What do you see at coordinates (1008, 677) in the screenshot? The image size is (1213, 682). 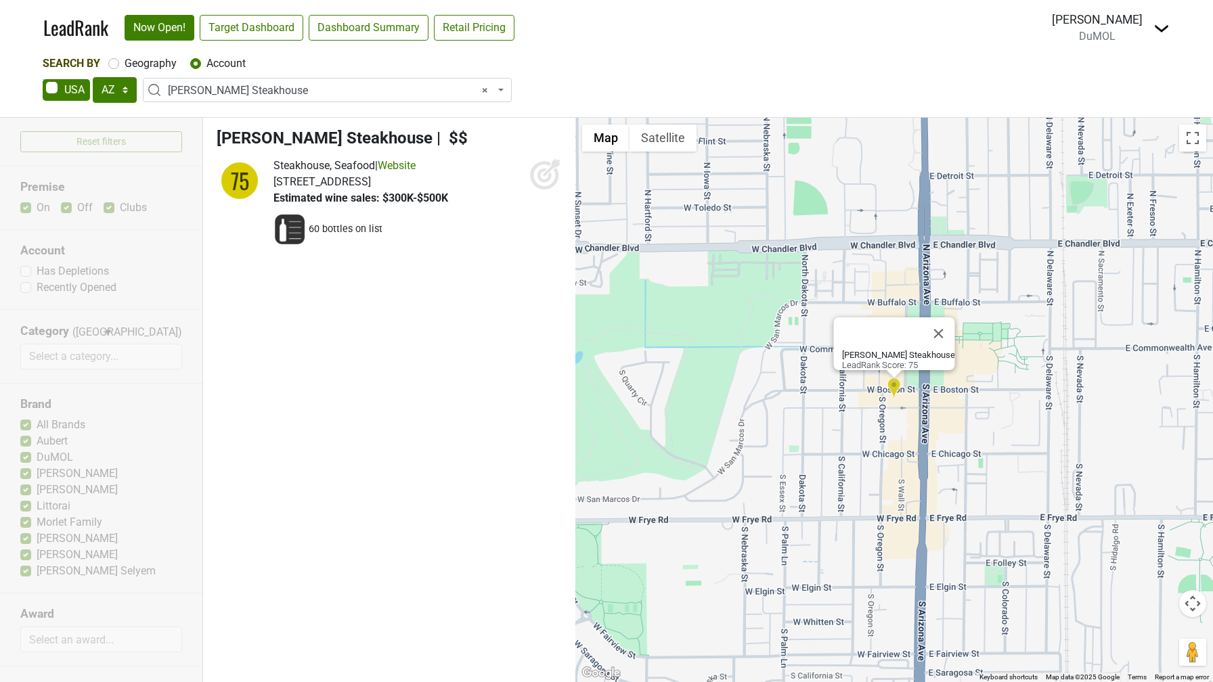 I see `button: Keyboard shortcuts` at bounding box center [1008, 677].